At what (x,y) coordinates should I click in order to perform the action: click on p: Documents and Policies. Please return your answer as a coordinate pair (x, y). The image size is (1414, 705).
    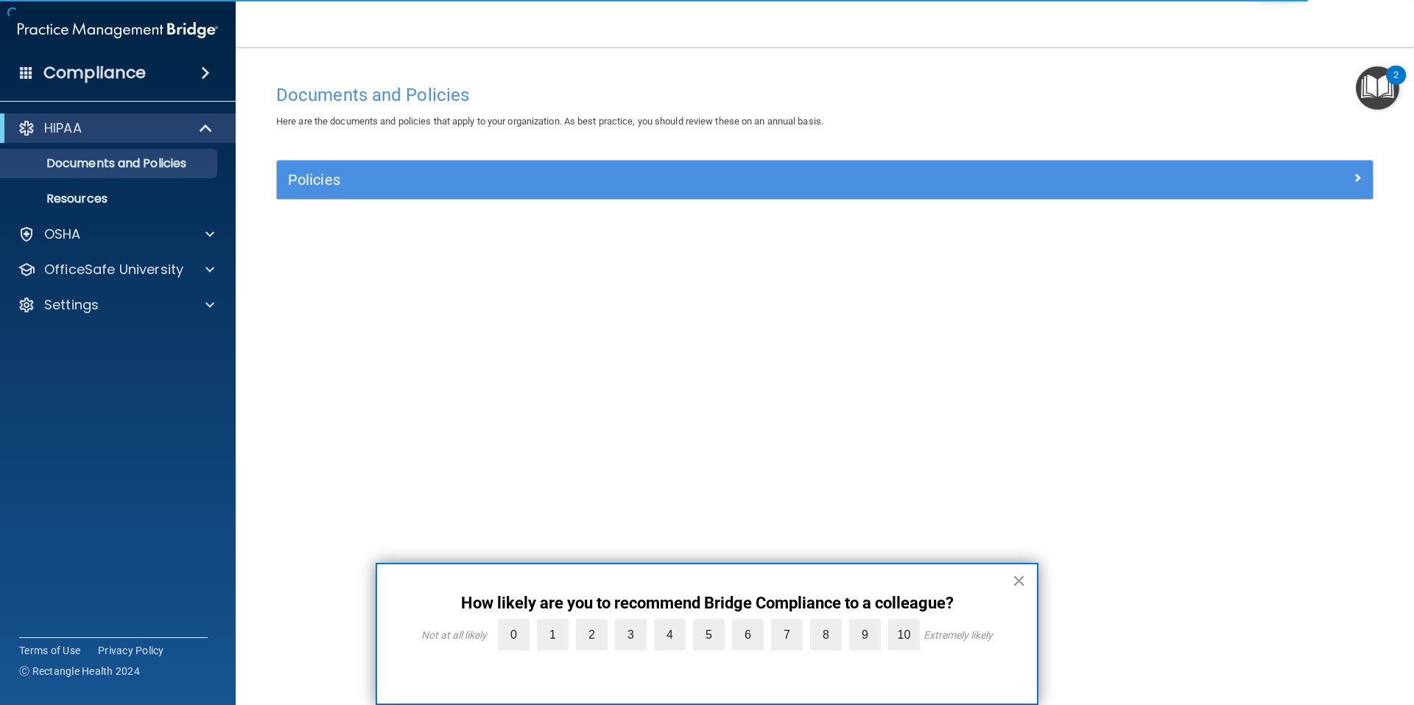
    Looking at the image, I should click on (110, 163).